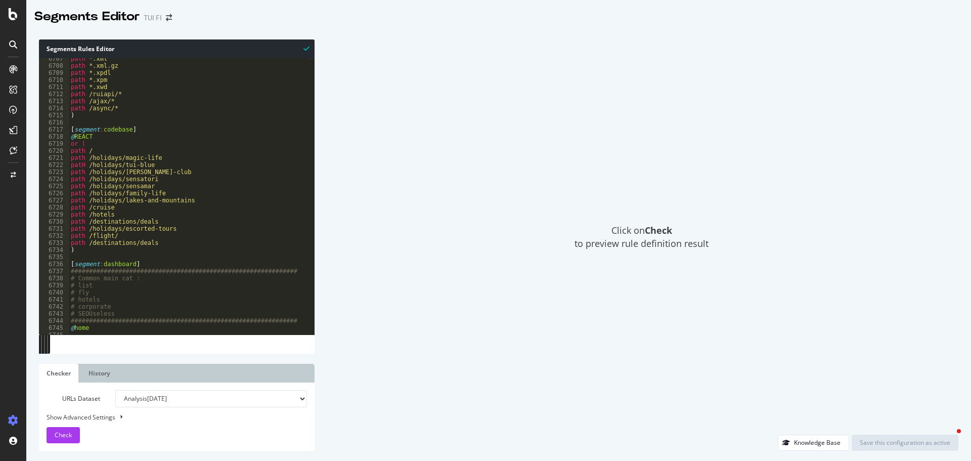 The height and width of the screenshot is (461, 971). What do you see at coordinates (641, 237) in the screenshot?
I see `span: Click on to preview rule definition result` at bounding box center [641, 237].